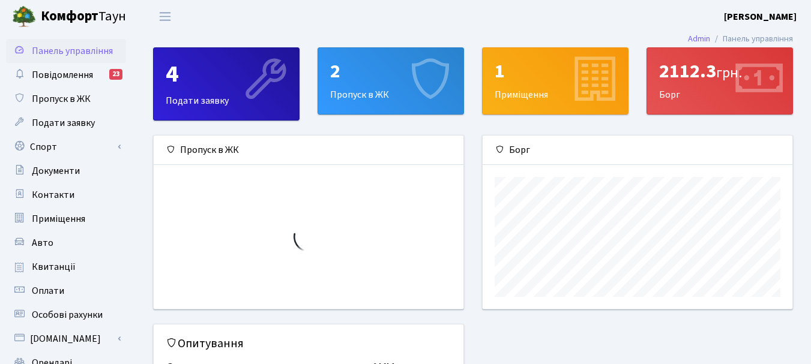 This screenshot has width=811, height=364. Describe the element at coordinates (391, 71) in the screenshot. I see `div: 2` at that location.